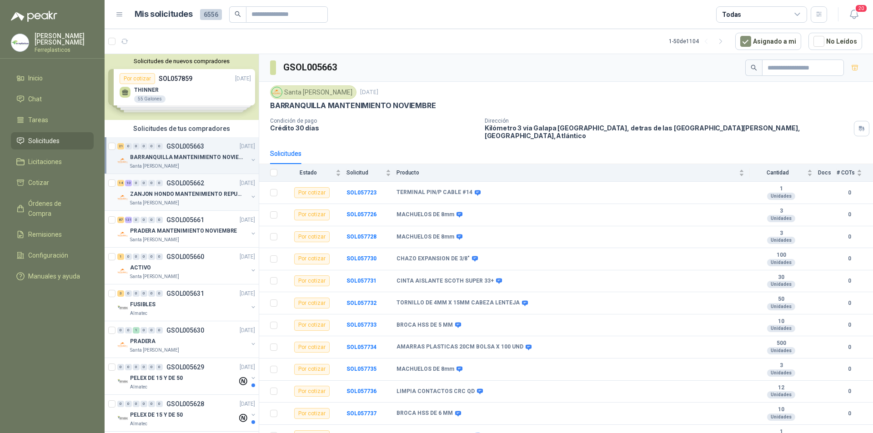 This screenshot has height=433, width=873. What do you see at coordinates (120, 257) in the screenshot?
I see `div: 1` at bounding box center [120, 257].